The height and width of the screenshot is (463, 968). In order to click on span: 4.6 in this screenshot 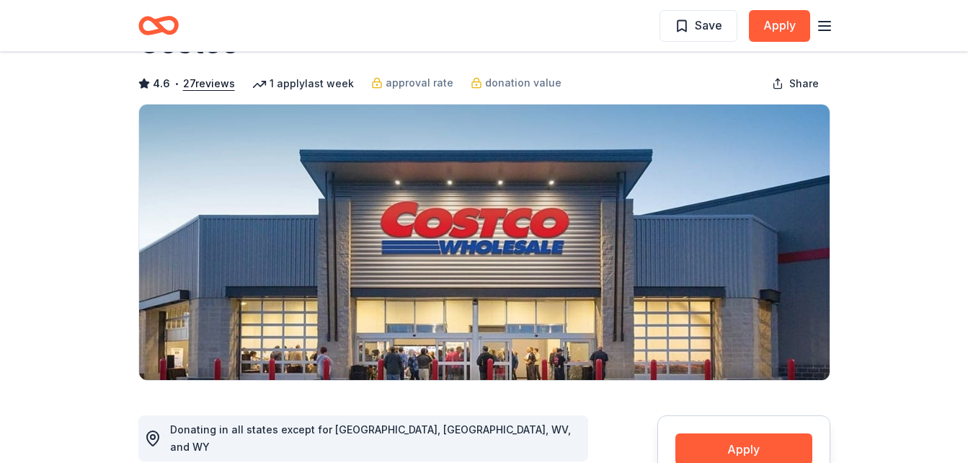, I will do `click(162, 84)`.